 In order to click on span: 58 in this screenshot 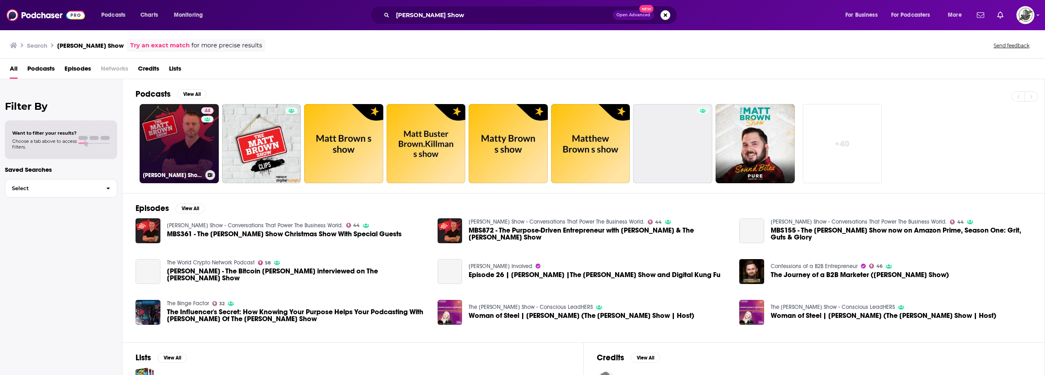, I will do `click(268, 263)`.